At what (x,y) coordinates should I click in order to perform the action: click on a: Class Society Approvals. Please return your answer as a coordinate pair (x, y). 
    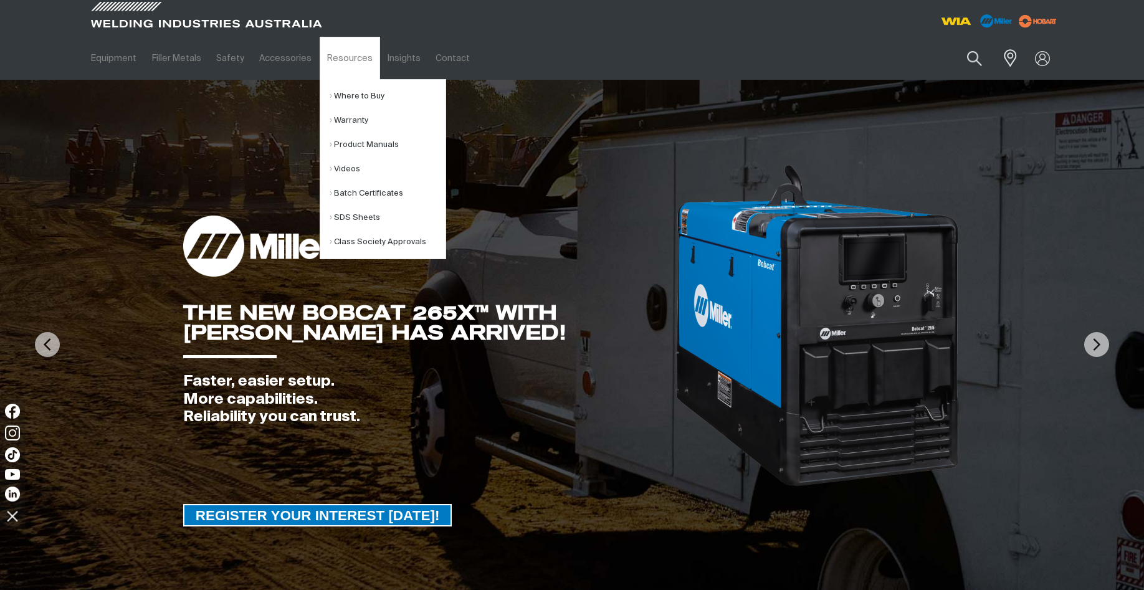
    Looking at the image, I should click on (388, 242).